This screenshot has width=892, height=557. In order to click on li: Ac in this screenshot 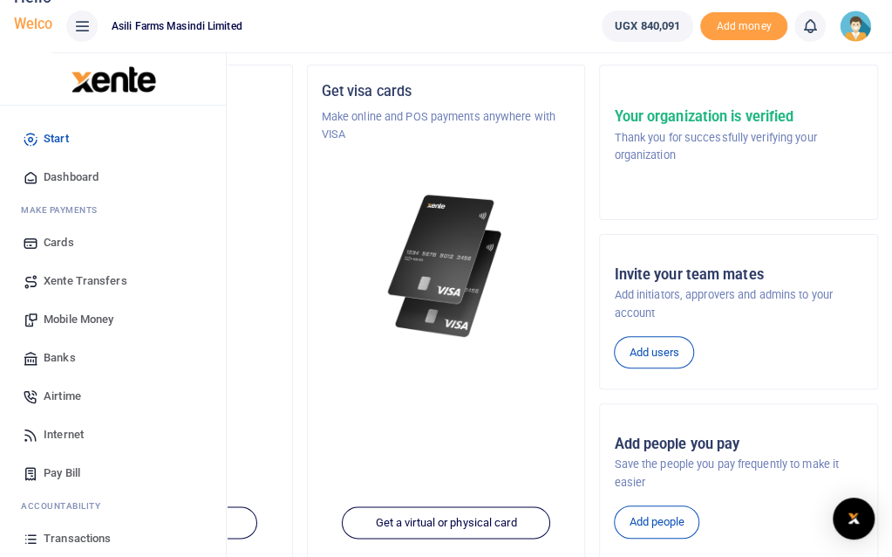, I will do `click(113, 505)`.